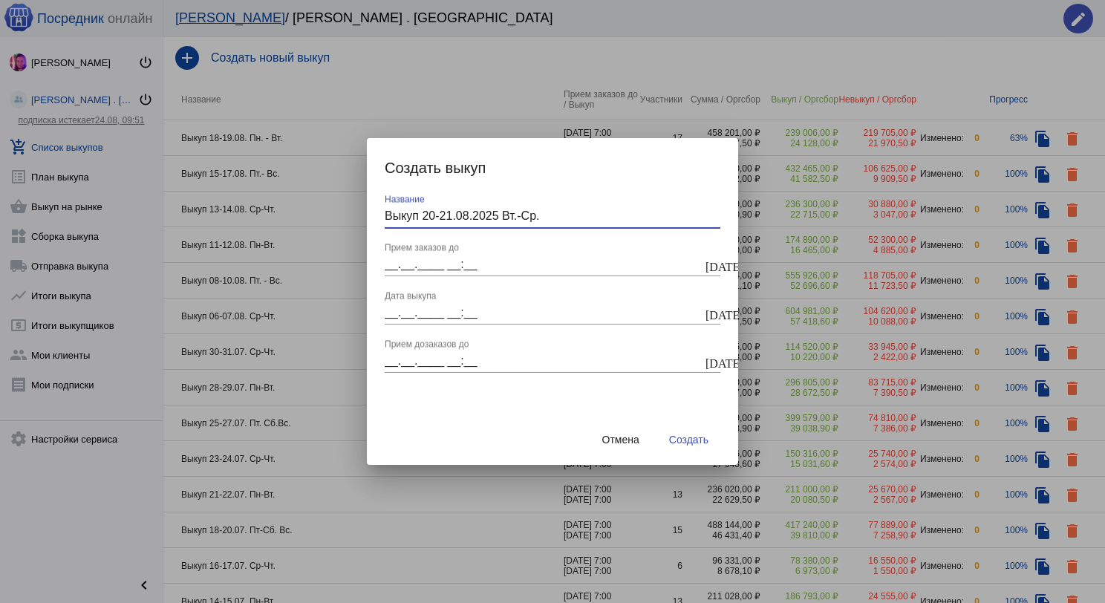  What do you see at coordinates (621, 439) in the screenshot?
I see `button: Отмена` at bounding box center [621, 439].